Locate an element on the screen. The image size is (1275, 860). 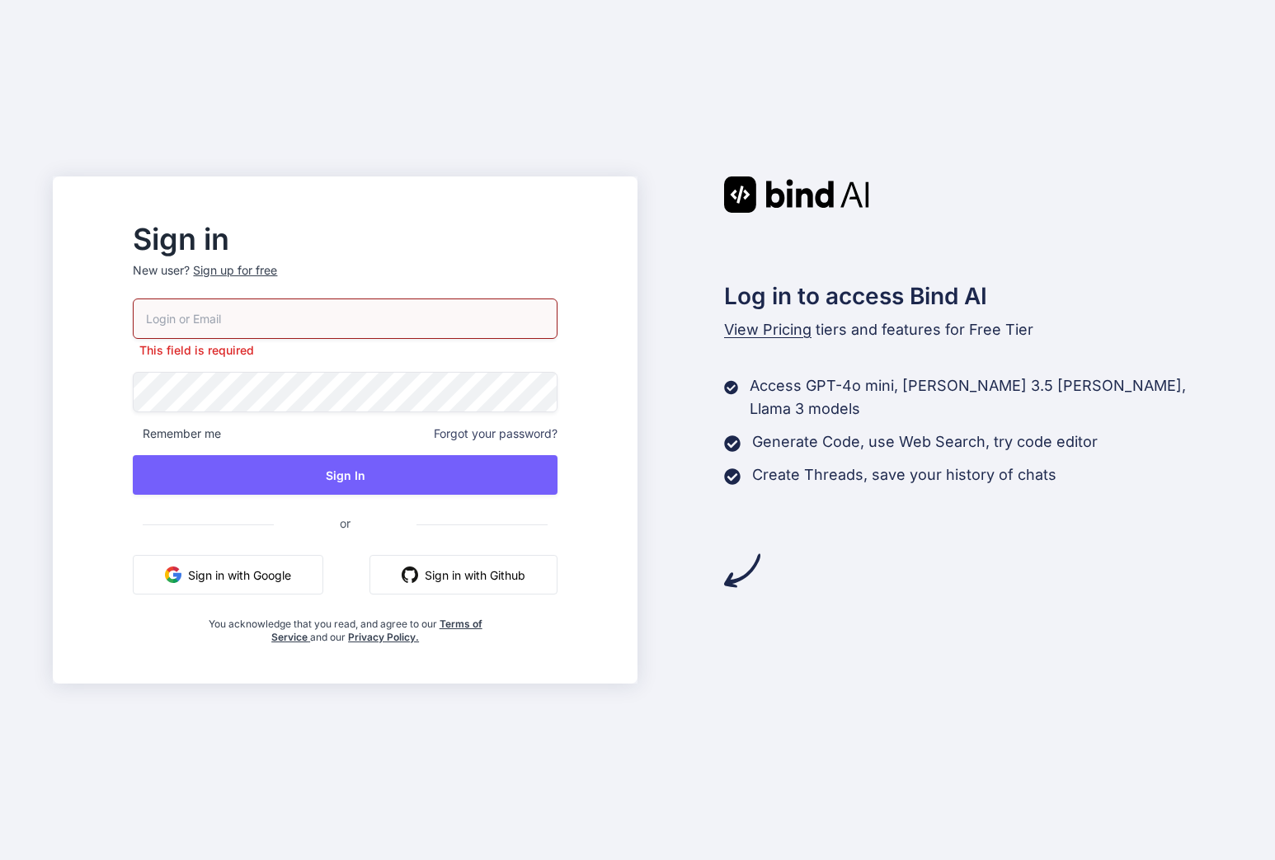
a: Privacy Policy. is located at coordinates (384, 637).